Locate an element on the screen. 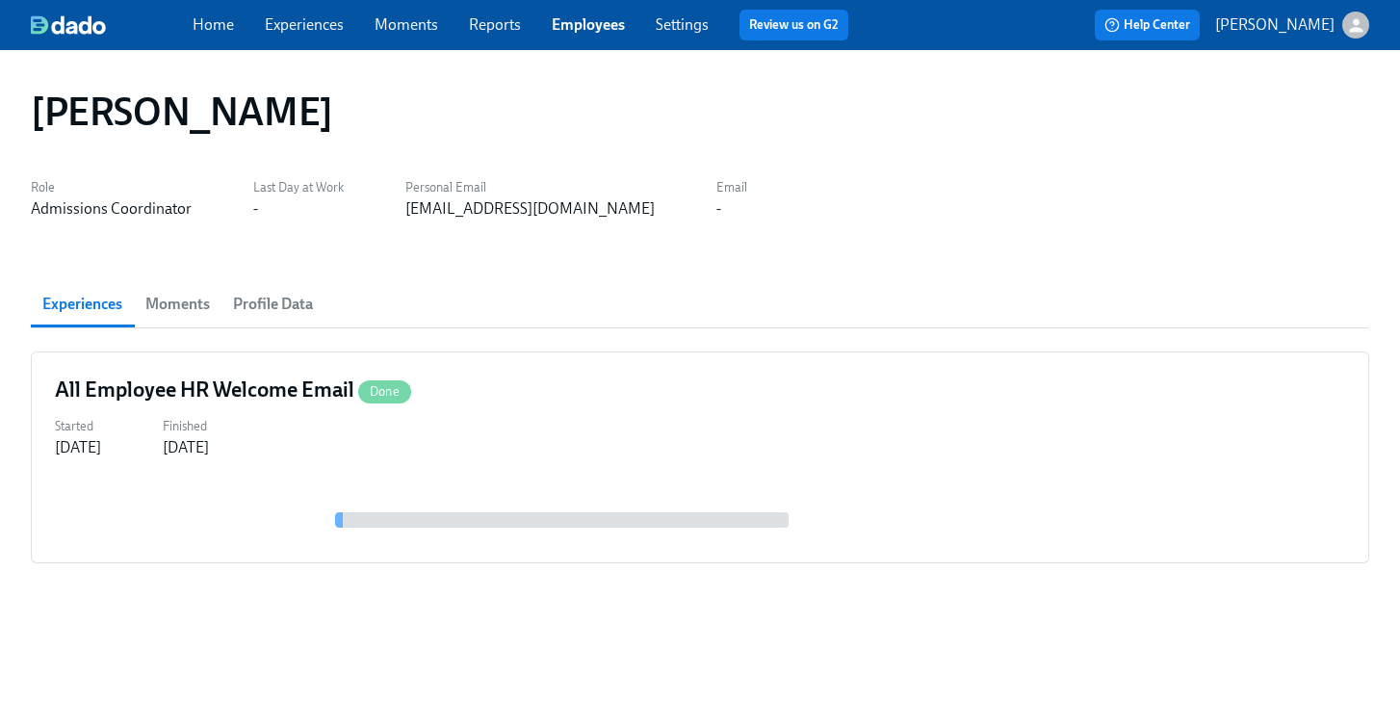  img: dado is located at coordinates (68, 25).